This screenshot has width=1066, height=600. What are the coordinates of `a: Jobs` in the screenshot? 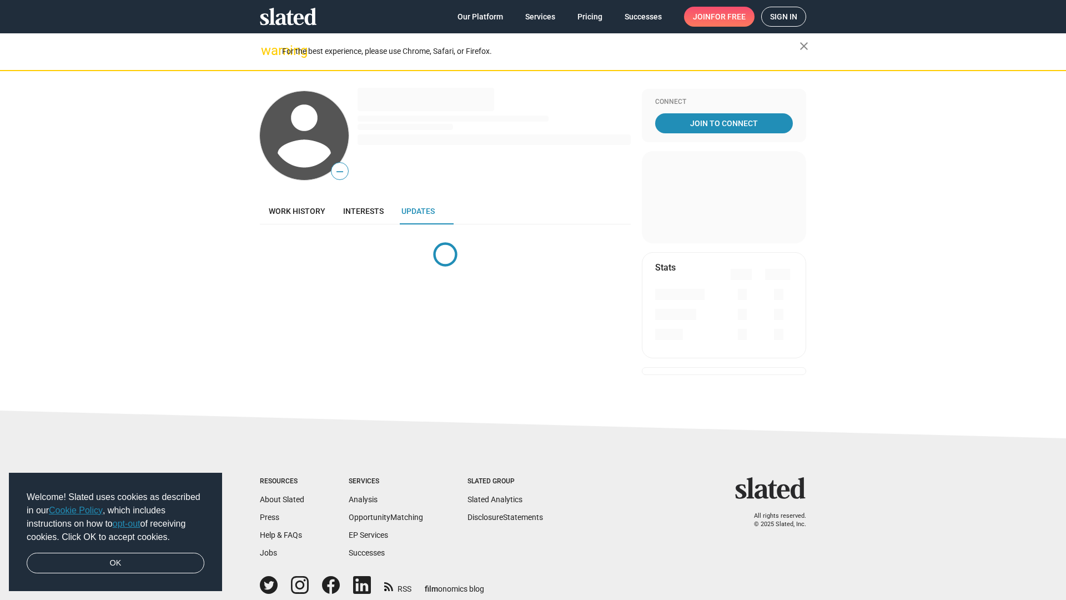 It's located at (268, 553).